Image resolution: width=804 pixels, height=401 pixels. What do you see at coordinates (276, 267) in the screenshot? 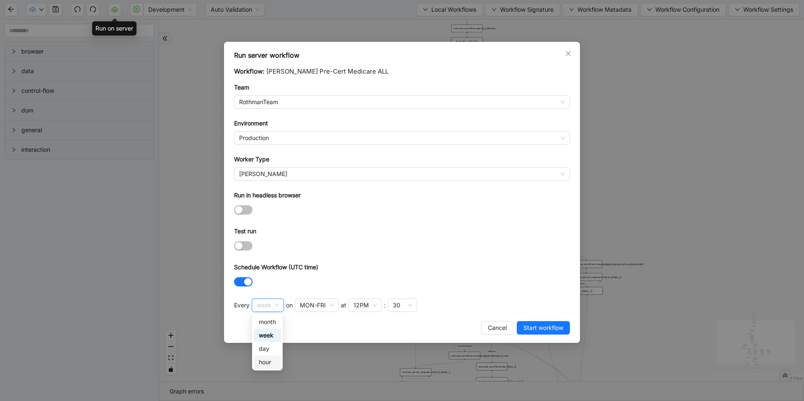
I see `label: Schedule Workflow (UTC time)` at bounding box center [276, 267].